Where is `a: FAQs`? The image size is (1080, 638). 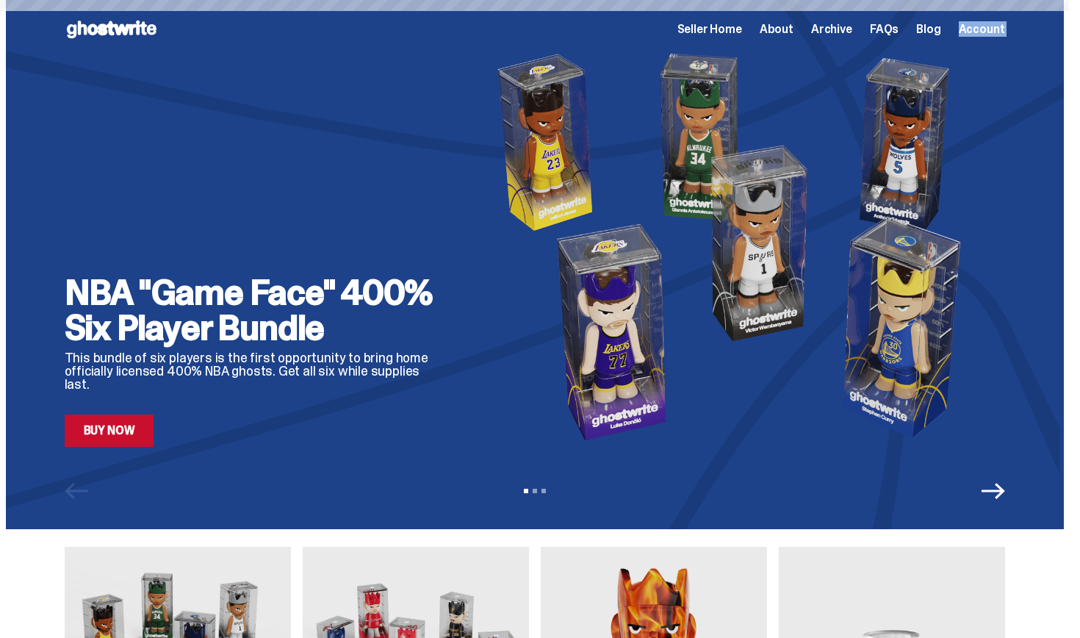 a: FAQs is located at coordinates (884, 29).